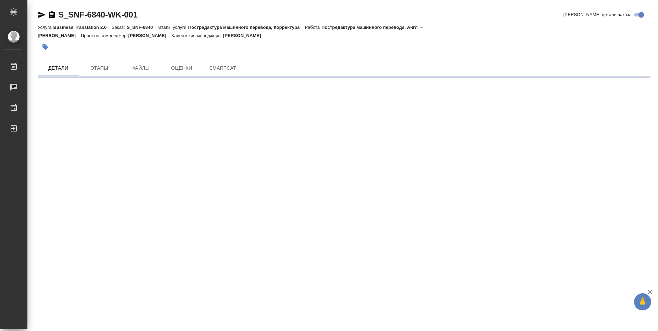  Describe the element at coordinates (58, 68) in the screenshot. I see `span: Детали` at that location.